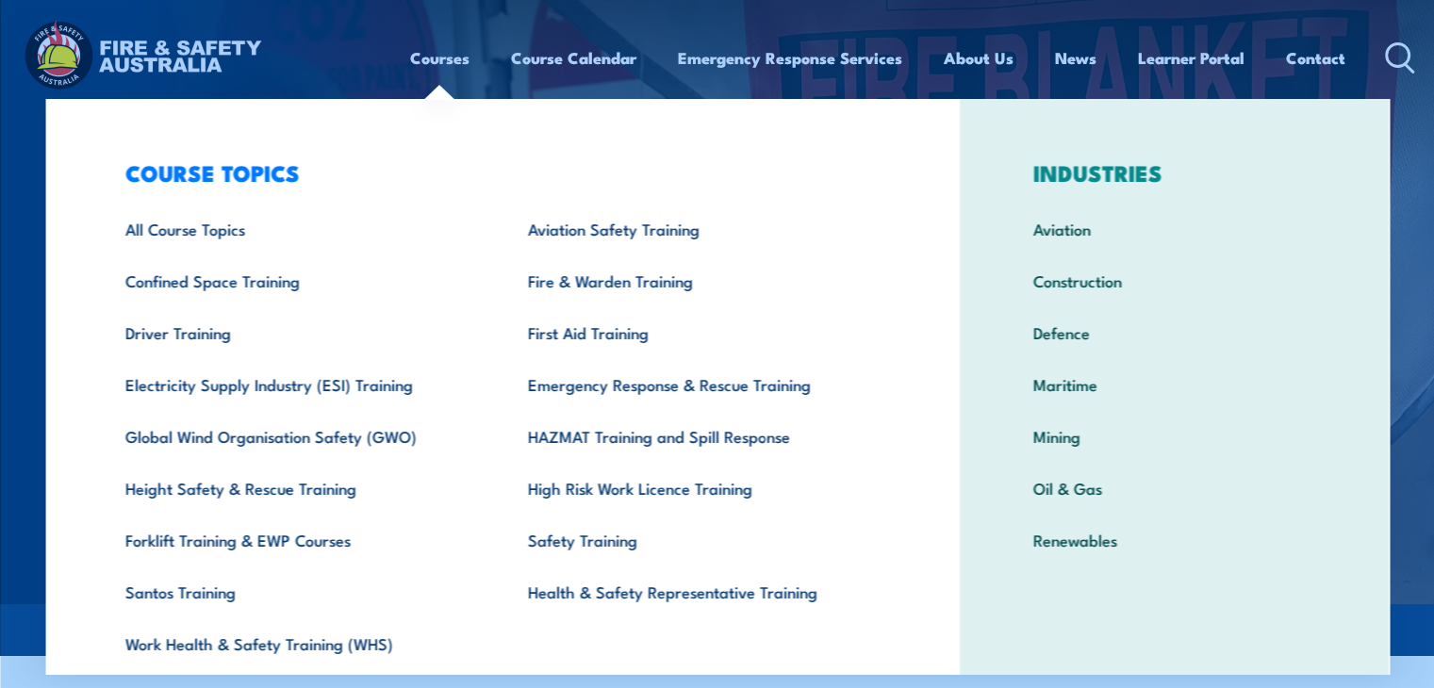 The width and height of the screenshot is (1434, 688). What do you see at coordinates (296, 384) in the screenshot?
I see `a: Electricity Supply Industry (ESI) Training` at bounding box center [296, 384].